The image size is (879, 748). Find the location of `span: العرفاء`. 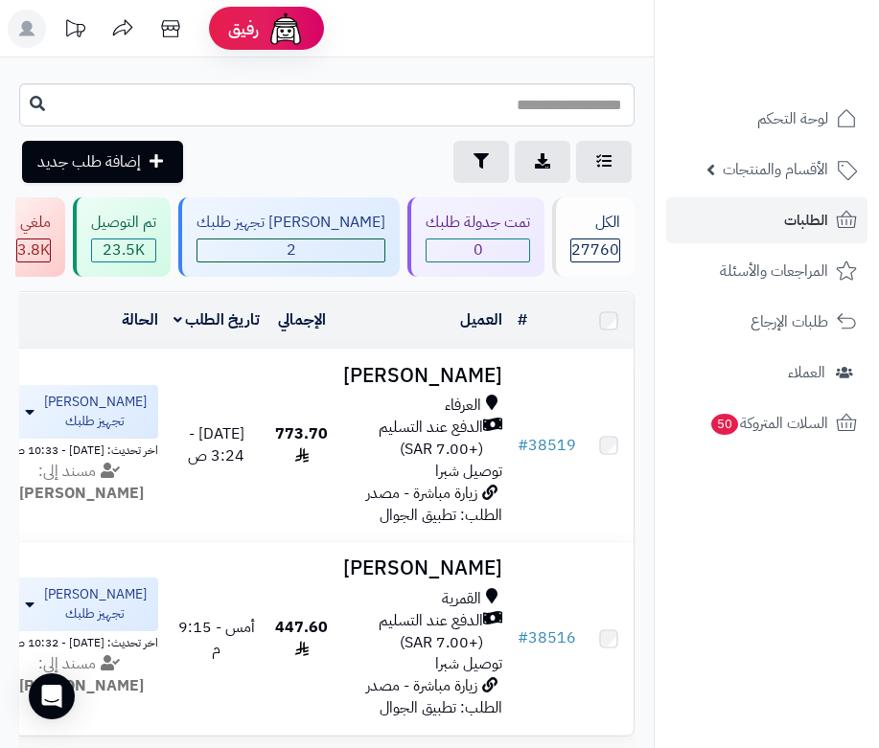

span: العرفاء is located at coordinates (463, 405).